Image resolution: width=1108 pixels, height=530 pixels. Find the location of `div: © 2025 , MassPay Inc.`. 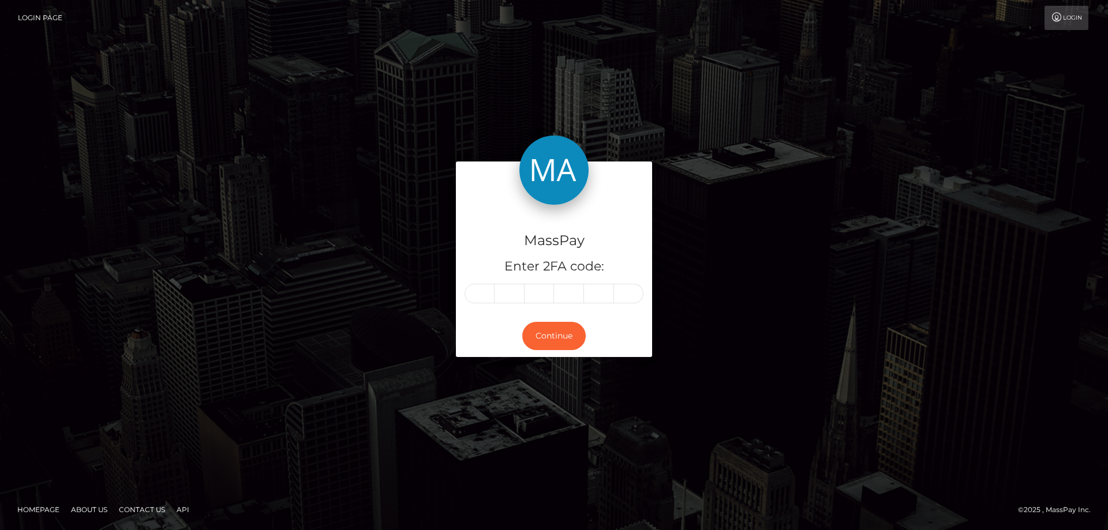

div: © 2025 , MassPay Inc. is located at coordinates (1058, 510).